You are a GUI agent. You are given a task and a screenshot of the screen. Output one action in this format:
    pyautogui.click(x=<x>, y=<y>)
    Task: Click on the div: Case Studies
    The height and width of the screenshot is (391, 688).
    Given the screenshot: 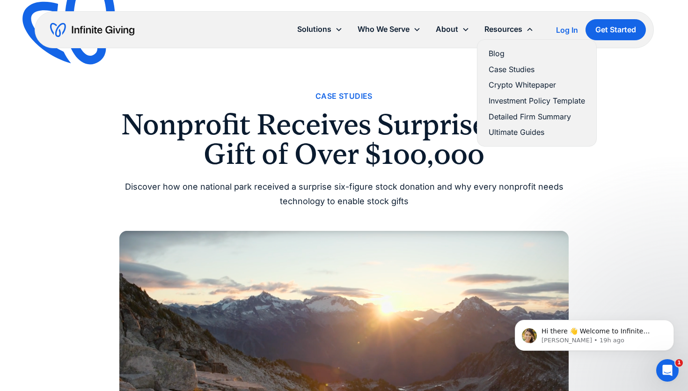 What is the action you would take?
    pyautogui.click(x=344, y=96)
    